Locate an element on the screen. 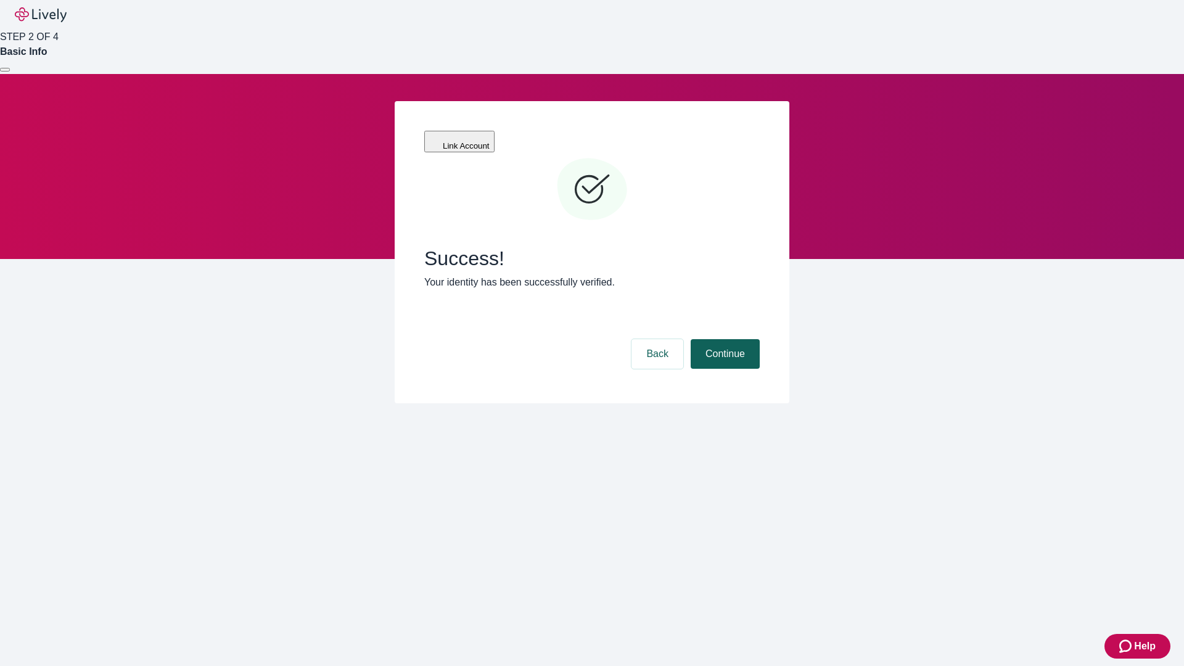 The image size is (1184, 666). span: Success! is located at coordinates (592, 258).